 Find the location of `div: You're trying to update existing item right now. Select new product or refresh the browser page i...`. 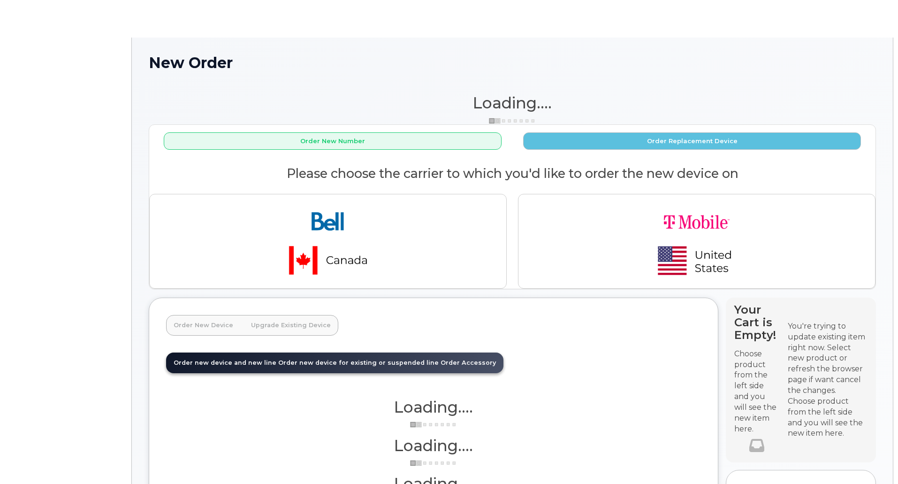

div: You're trying to update existing item right now. Select new product or refresh the browser page i... is located at coordinates (827, 358).